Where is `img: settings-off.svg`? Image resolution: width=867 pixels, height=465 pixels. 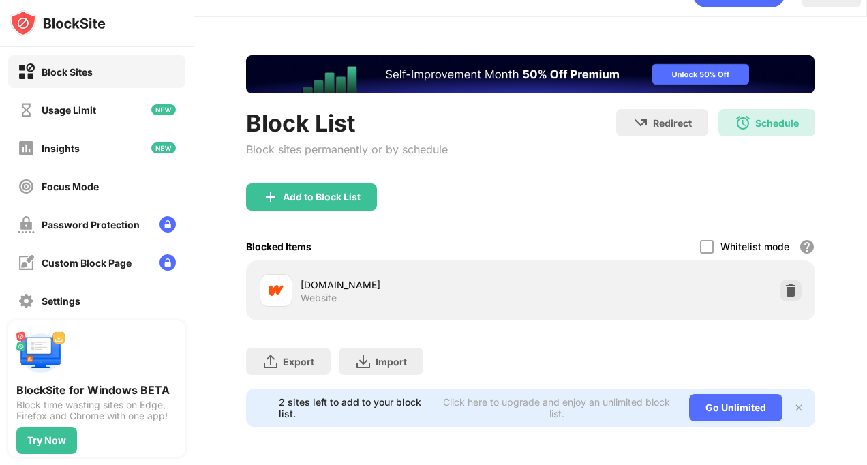
img: settings-off.svg is located at coordinates (26, 301).